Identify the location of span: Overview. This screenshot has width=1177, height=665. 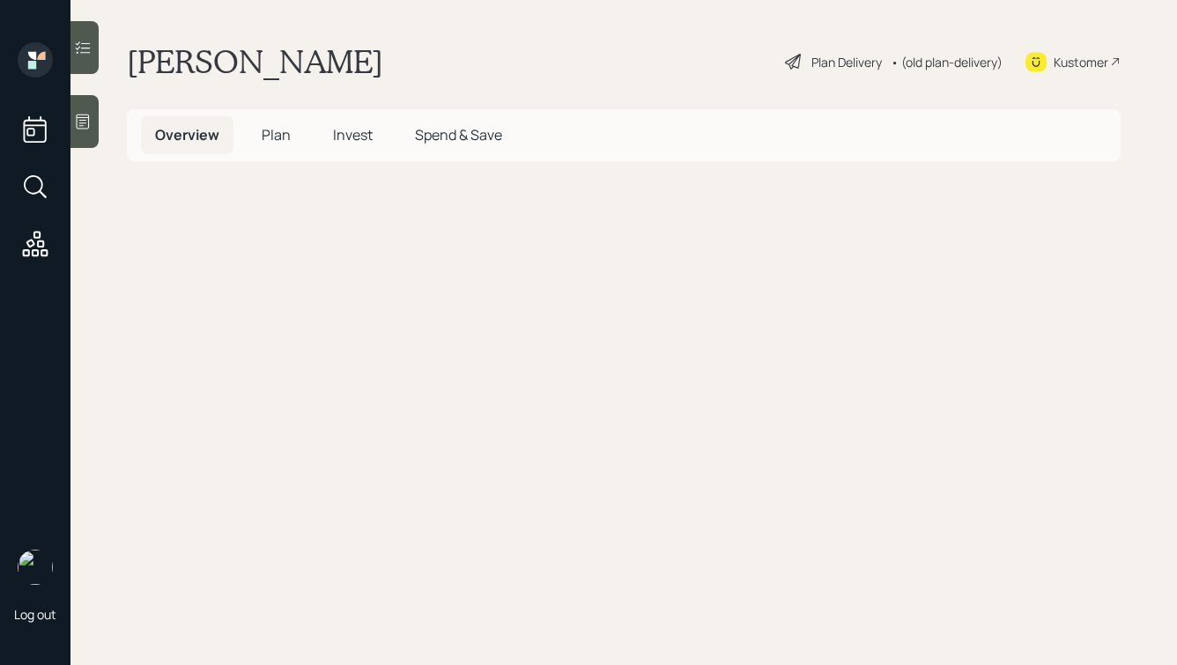
(187, 135).